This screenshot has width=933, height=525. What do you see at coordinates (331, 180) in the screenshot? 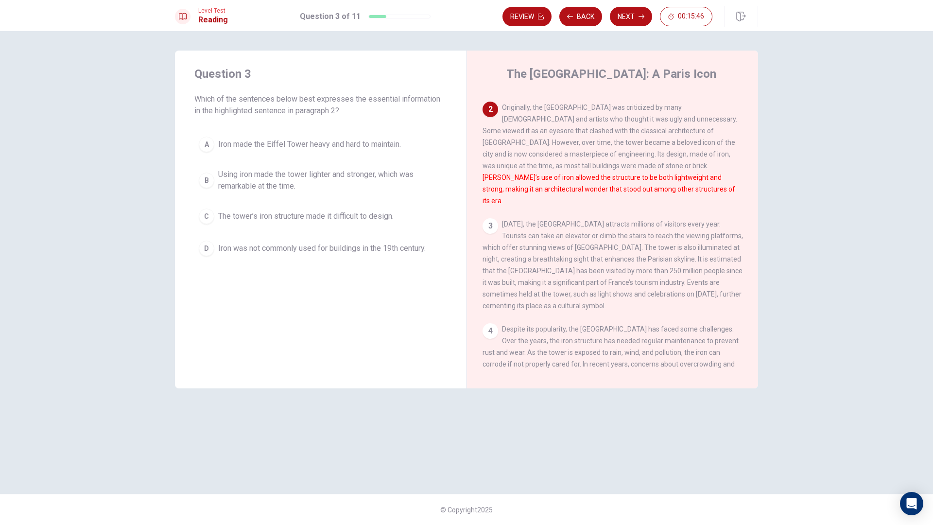
I see `span: Using iron made the tower lighter and stronger, which was remarkable at the time.` at bounding box center [331, 180].